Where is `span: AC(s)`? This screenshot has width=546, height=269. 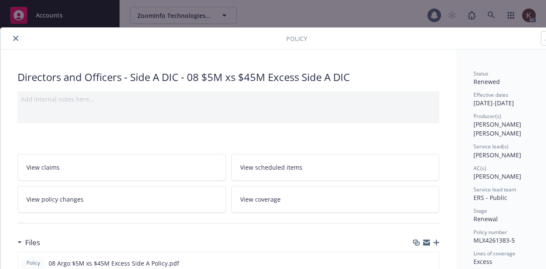 span: AC(s) is located at coordinates (480, 168).